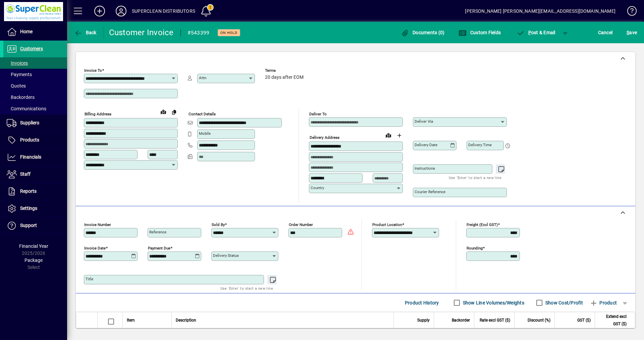  I want to click on mat-label: Courier Reference, so click(430, 192).